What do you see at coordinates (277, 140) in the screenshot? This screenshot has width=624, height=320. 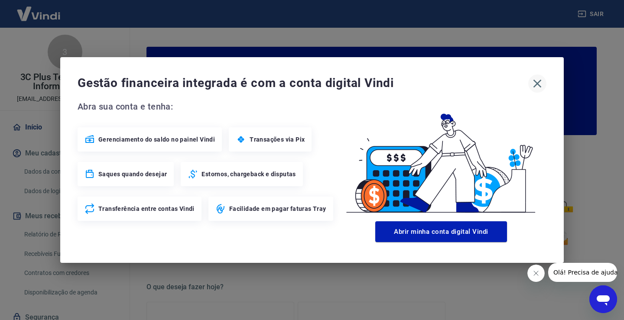 I see `span: Transações via Pix` at bounding box center [277, 140].